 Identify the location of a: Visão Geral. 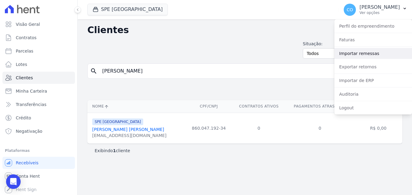
(39, 24).